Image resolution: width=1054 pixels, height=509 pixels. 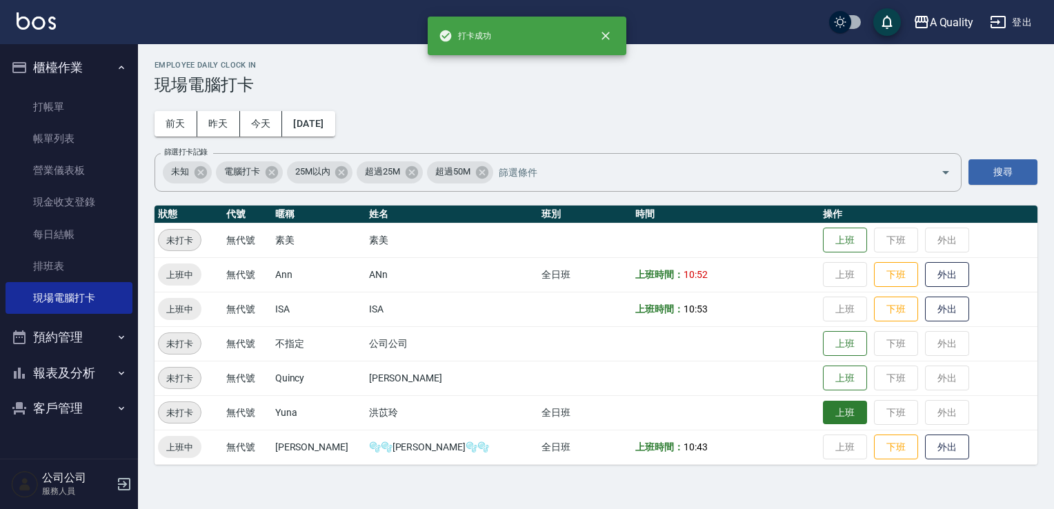 I want to click on span: 未知, so click(x=180, y=172).